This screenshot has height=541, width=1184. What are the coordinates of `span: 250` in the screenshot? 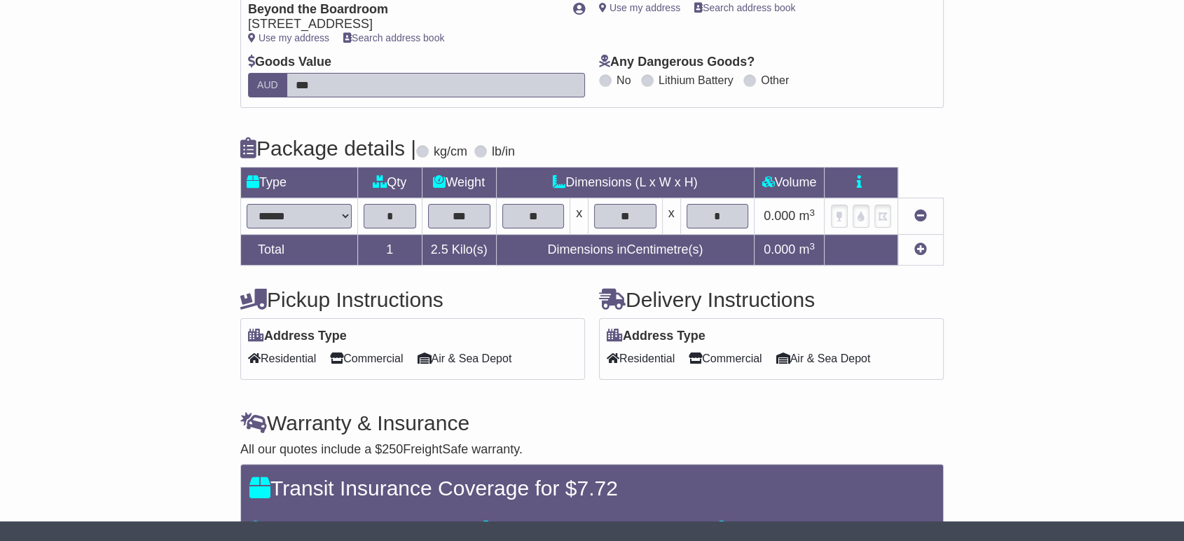 It's located at (392, 449).